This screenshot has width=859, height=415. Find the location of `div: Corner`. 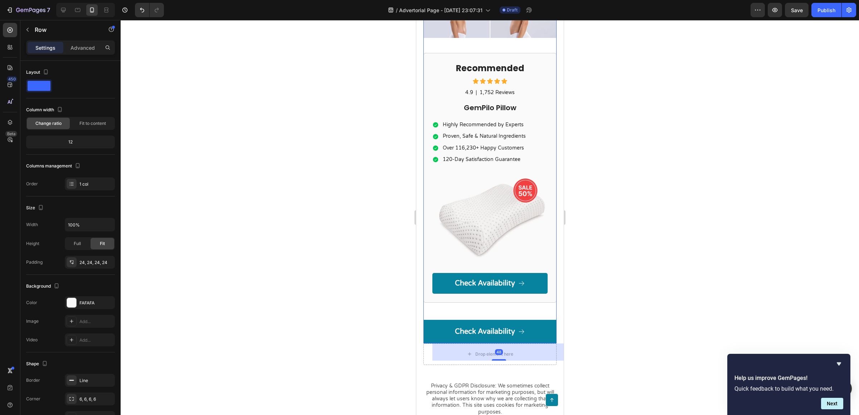

div: Corner is located at coordinates (33, 399).